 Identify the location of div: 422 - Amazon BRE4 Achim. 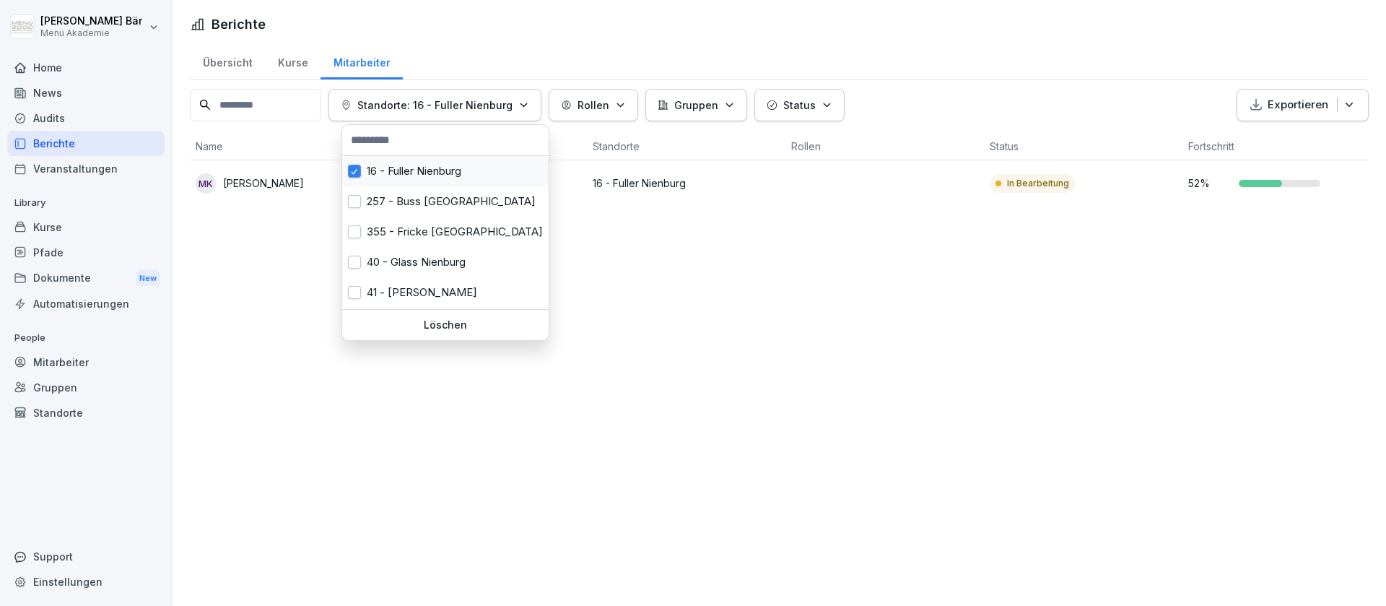
(445, 323).